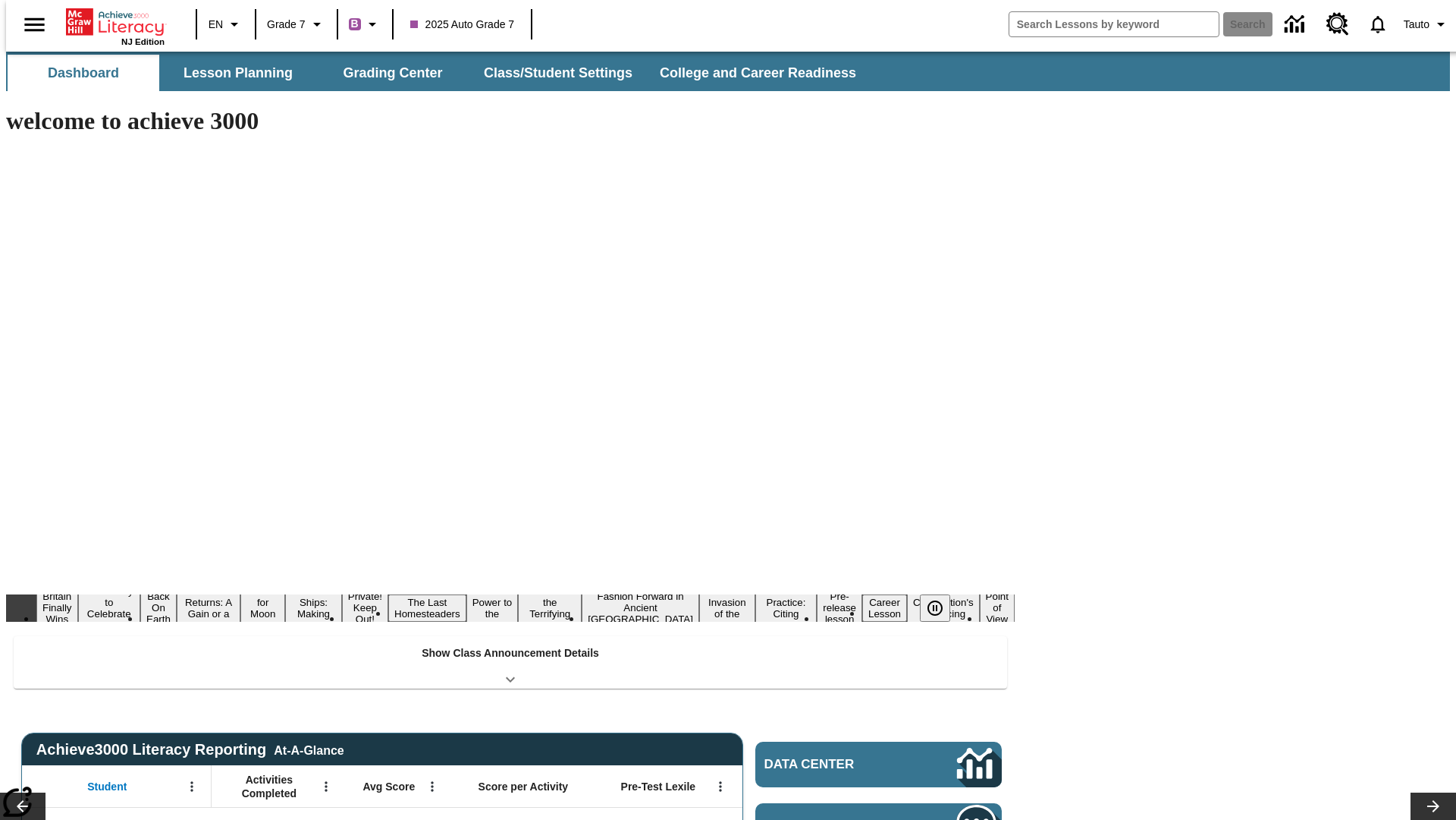  I want to click on button: Grading Center, so click(393, 73).